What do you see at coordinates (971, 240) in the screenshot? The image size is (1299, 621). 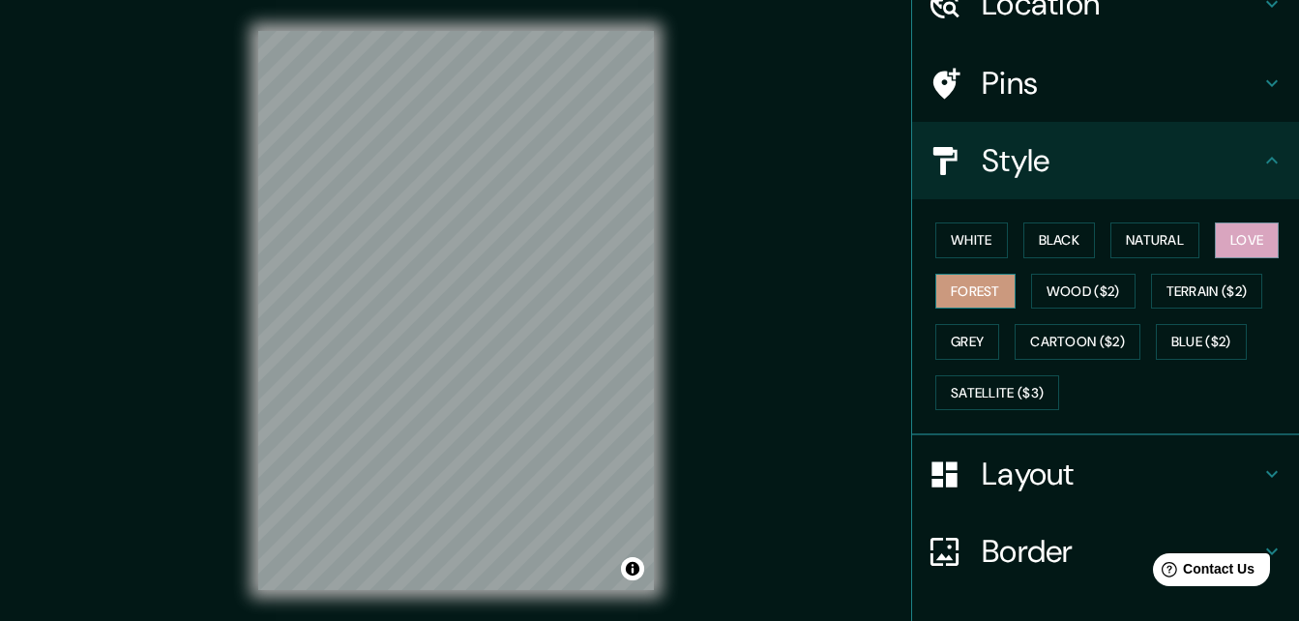 I see `button: White` at bounding box center [971, 240].